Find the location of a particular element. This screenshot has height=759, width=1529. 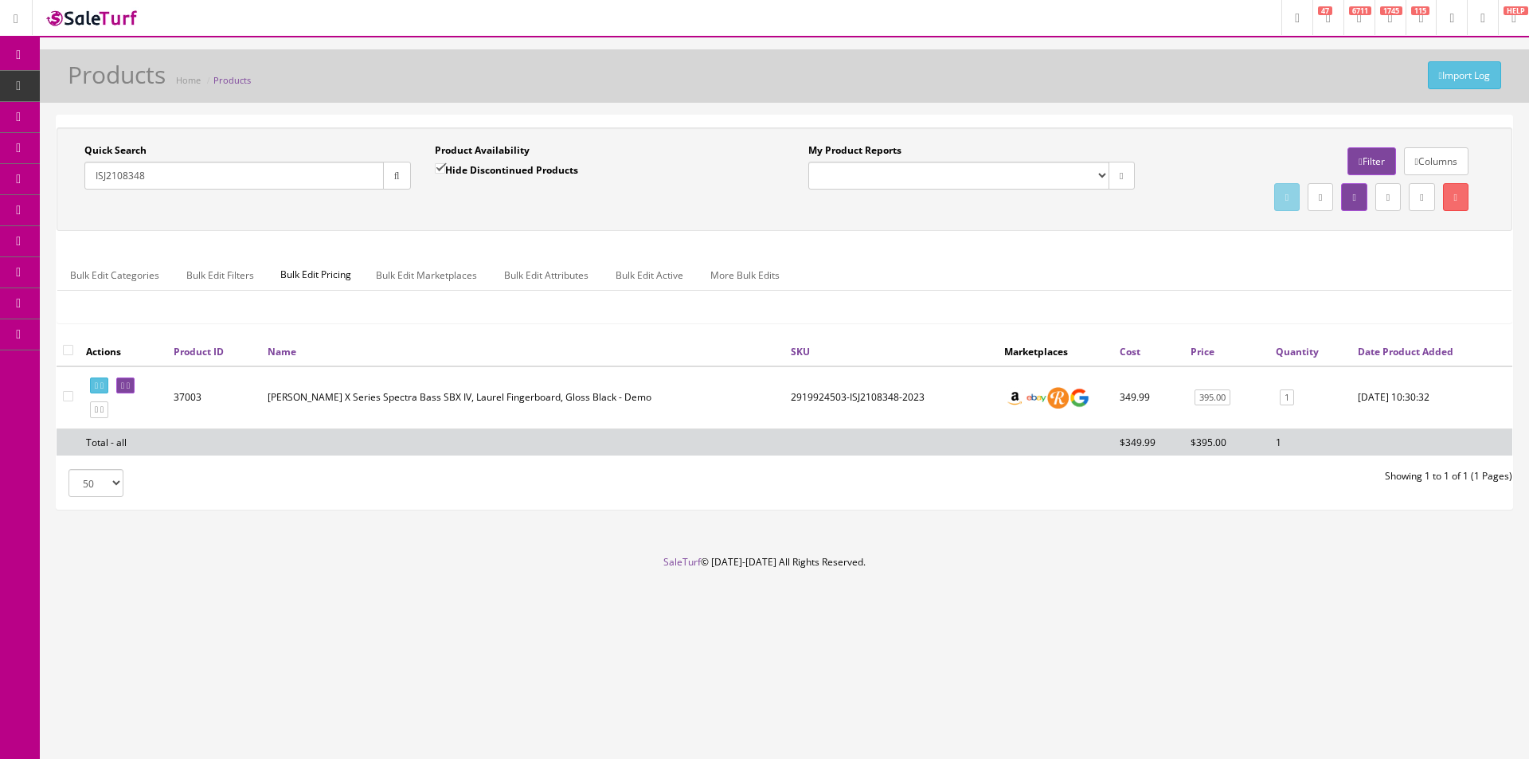

td: 37003 is located at coordinates (214, 397).